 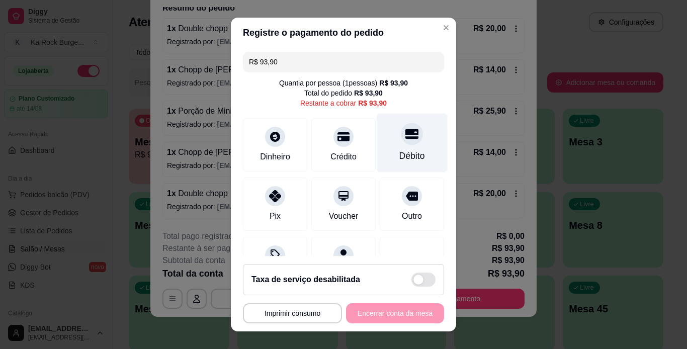 What do you see at coordinates (344, 157) in the screenshot?
I see `div: Crédito` at bounding box center [344, 157].